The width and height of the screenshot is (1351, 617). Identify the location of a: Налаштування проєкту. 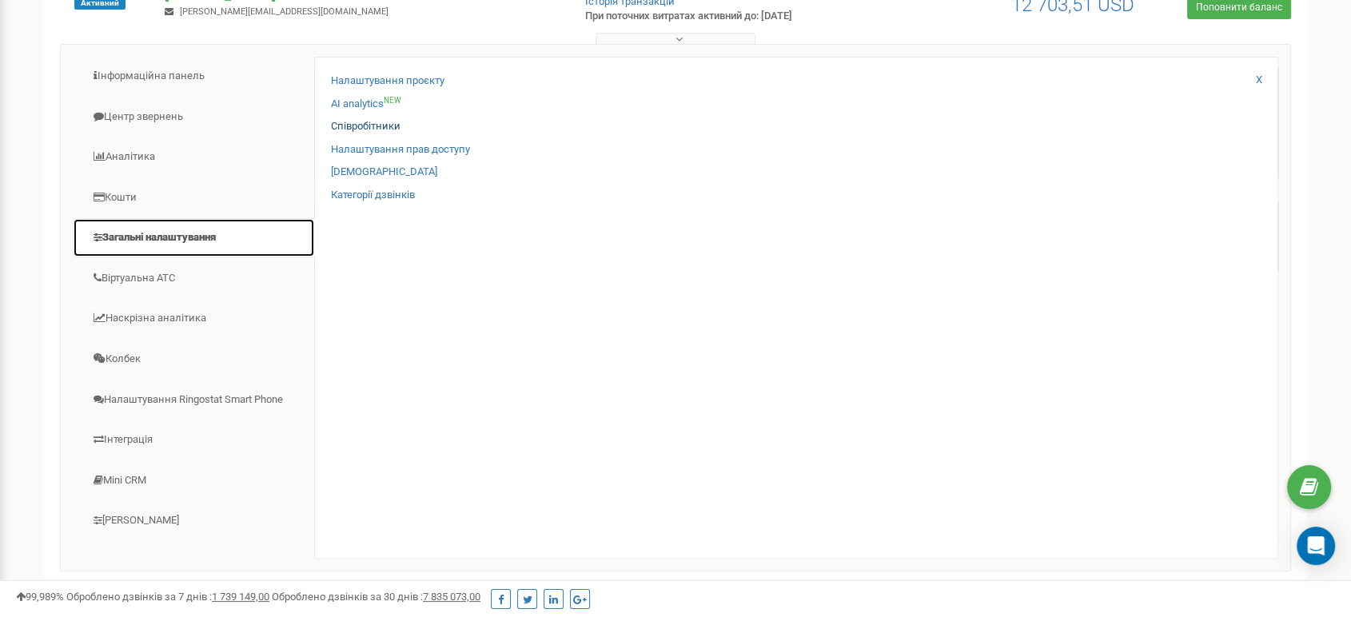
(388, 81).